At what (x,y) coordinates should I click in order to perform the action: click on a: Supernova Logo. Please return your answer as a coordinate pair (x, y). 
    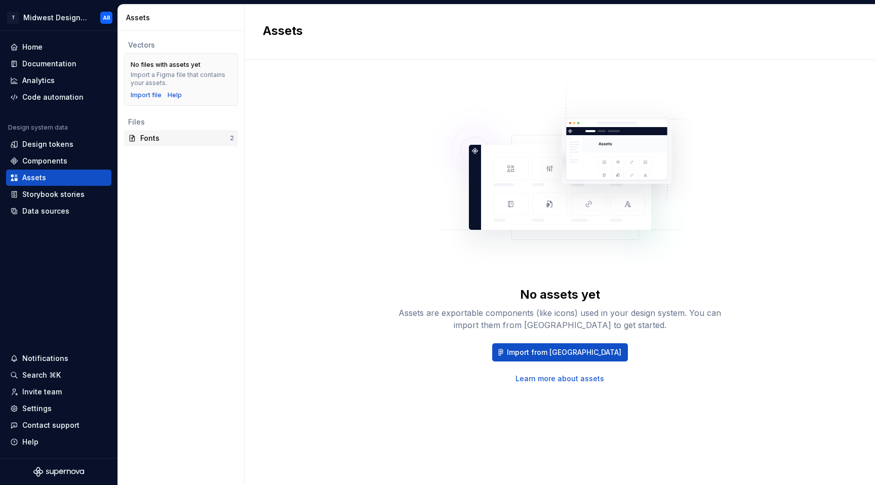
    Looking at the image, I should click on (59, 472).